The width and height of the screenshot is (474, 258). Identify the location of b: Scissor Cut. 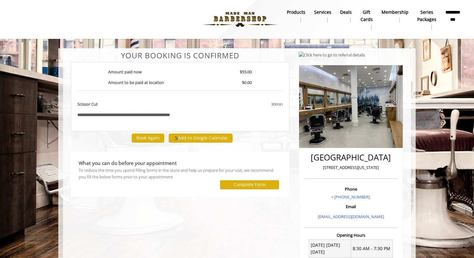
(87, 104).